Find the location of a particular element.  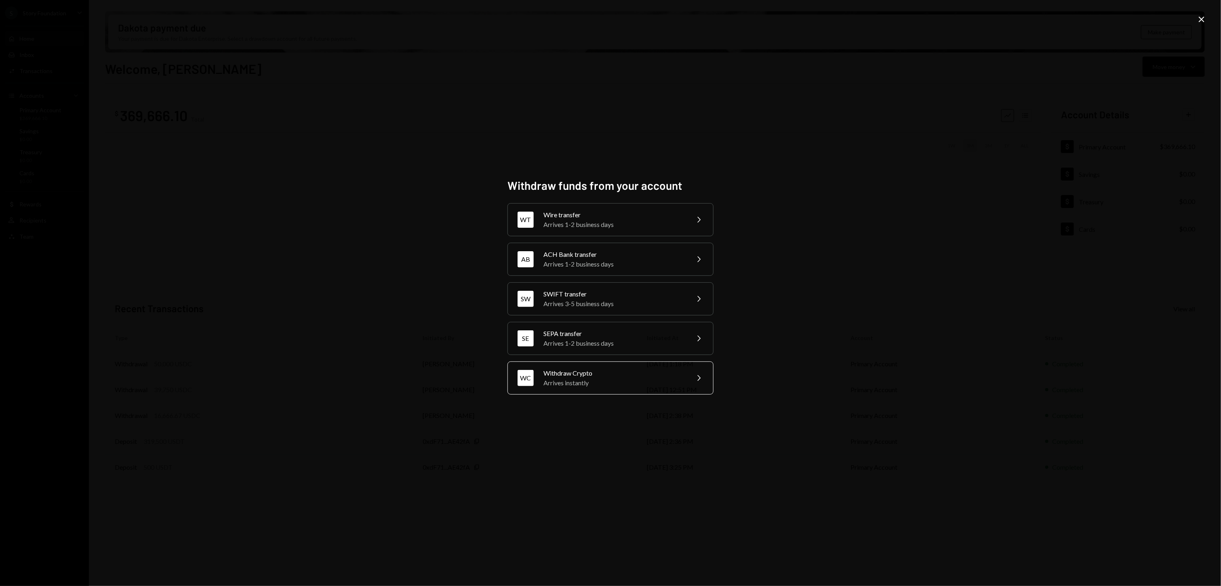

div: Arrives 3-5 business days is located at coordinates (614, 304).